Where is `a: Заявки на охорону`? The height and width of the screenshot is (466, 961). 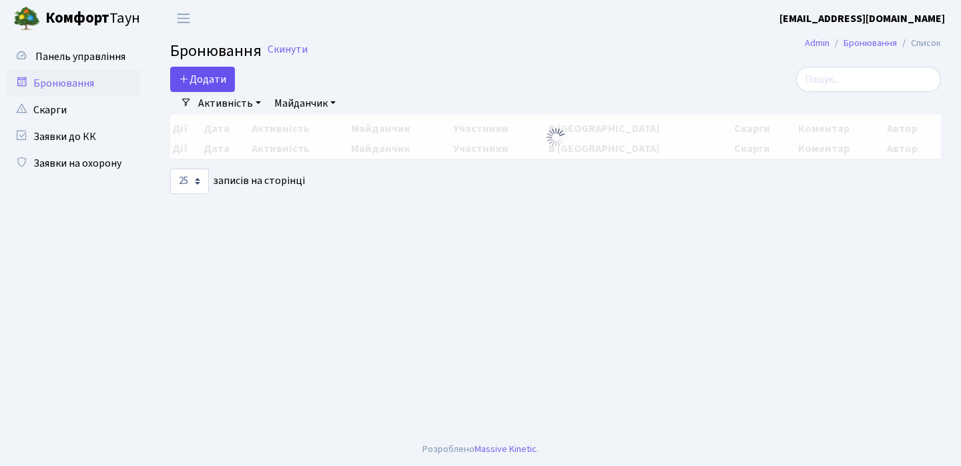 a: Заявки на охорону is located at coordinates (73, 164).